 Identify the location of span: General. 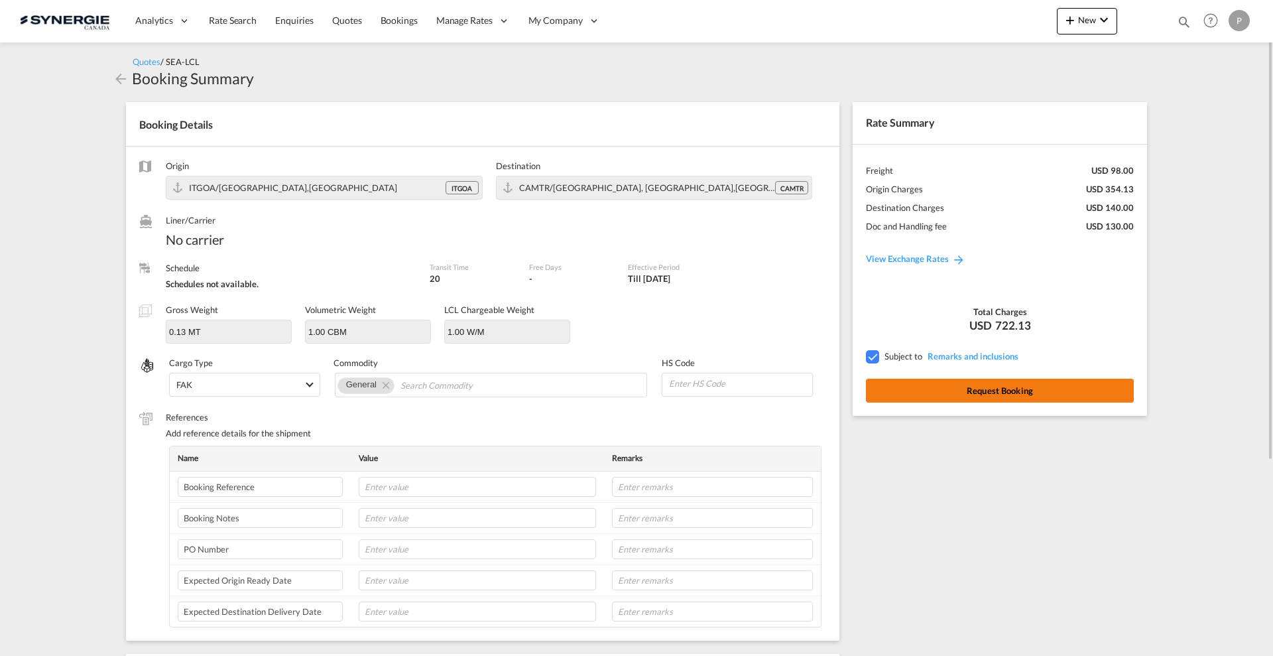
(361, 384).